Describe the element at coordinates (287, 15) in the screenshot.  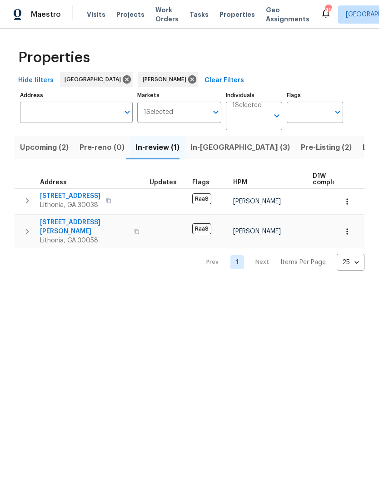
I see `span: Geo Assignments` at that location.